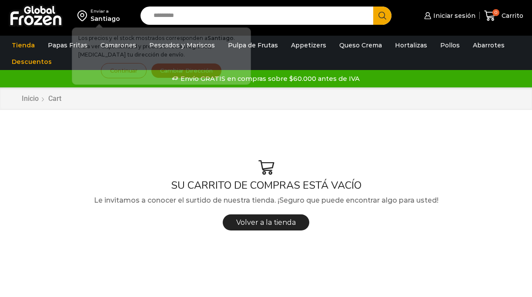 This screenshot has height=297, width=532. What do you see at coordinates (32, 62) in the screenshot?
I see `a: Descuentos` at bounding box center [32, 62].